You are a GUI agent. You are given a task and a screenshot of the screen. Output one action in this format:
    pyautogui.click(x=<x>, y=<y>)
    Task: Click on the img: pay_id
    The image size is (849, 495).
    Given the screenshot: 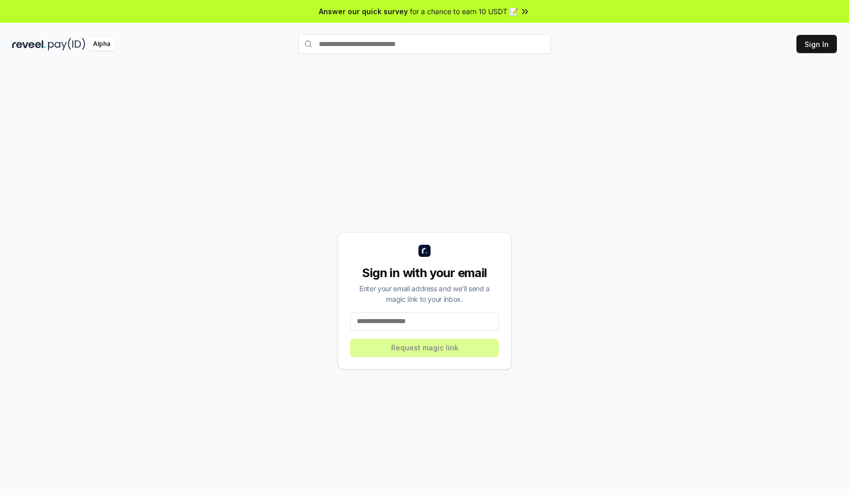 What is the action you would take?
    pyautogui.click(x=67, y=44)
    